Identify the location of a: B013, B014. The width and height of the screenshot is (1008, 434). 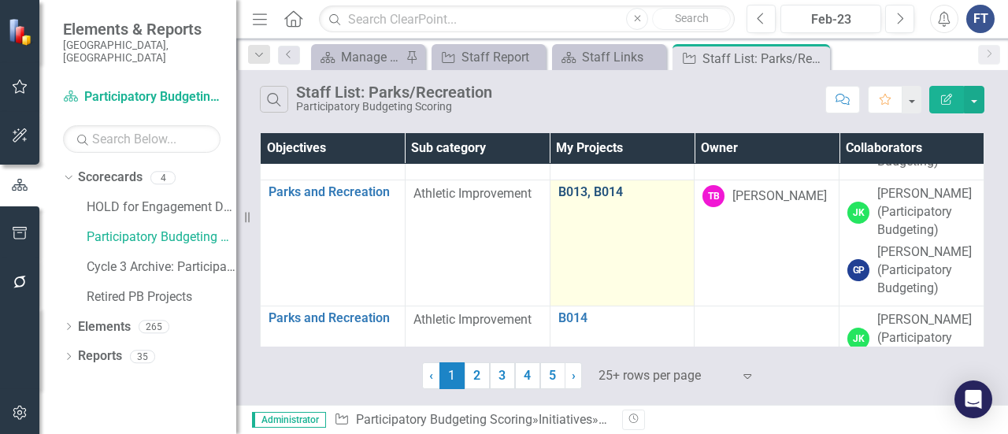
(622, 192).